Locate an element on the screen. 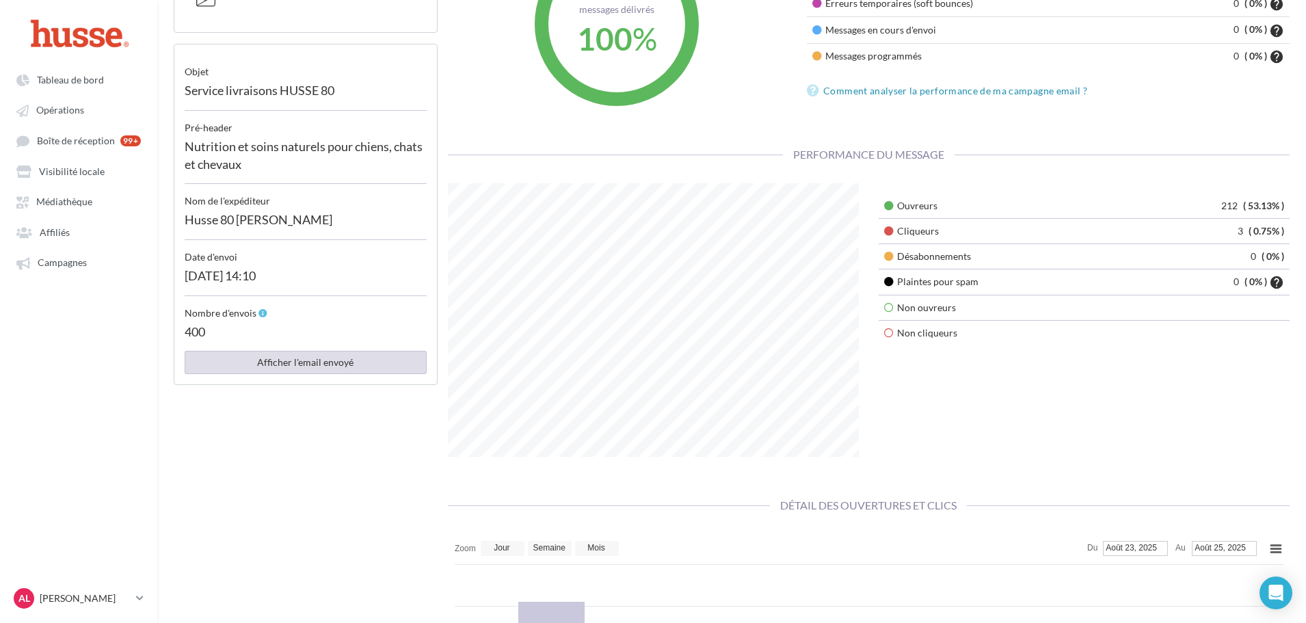  text: Jour is located at coordinates (501, 548).